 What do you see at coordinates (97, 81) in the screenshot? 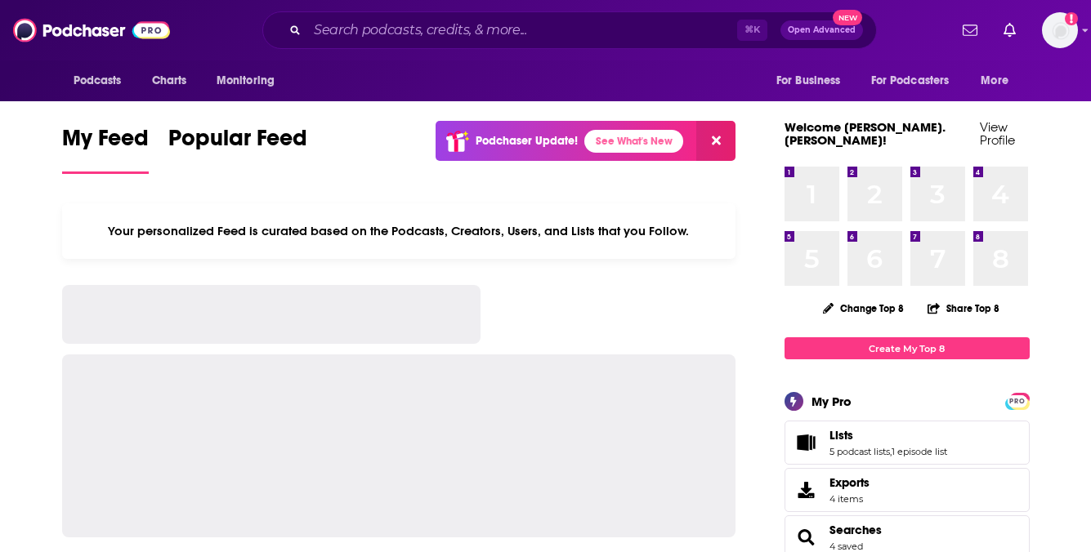
I see `span: Podcasts` at bounding box center [97, 81].